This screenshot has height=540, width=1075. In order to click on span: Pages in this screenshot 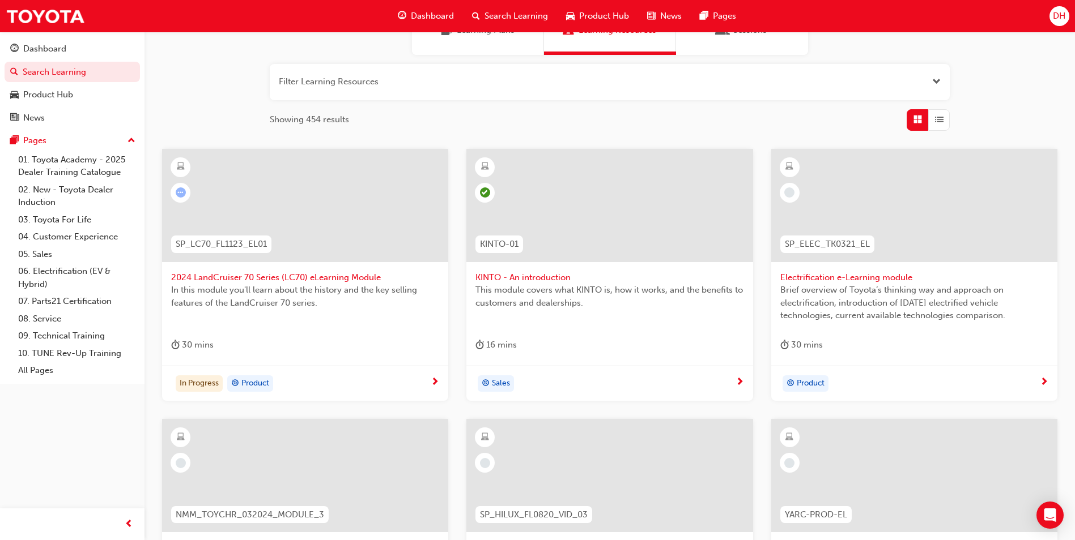, I will do `click(724, 16)`.